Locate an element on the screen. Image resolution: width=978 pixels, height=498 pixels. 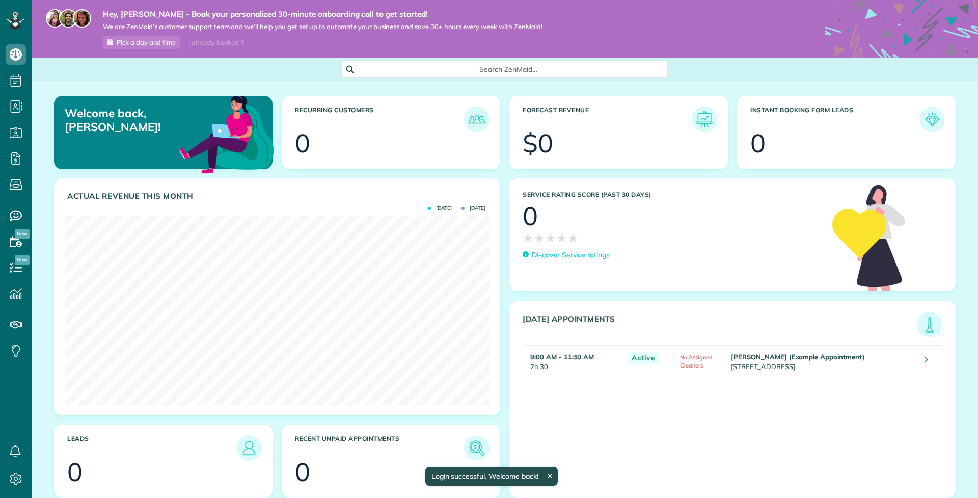
img: icon_todays_appointments-901f7ab196bb0bea1936b74009e4eb5ffbc2d2711fa7634e0d609ed5ef32b18b.png is located at coordinates (930, 325).